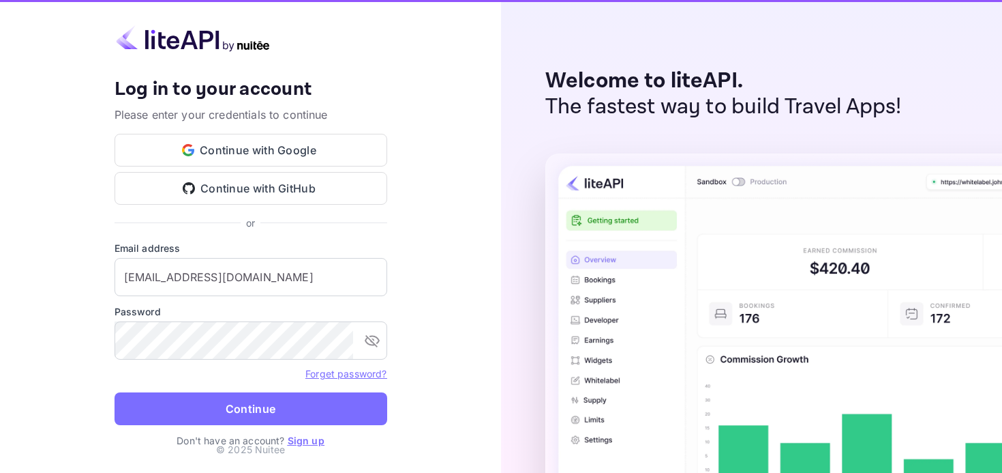 Image resolution: width=1002 pixels, height=473 pixels. What do you see at coordinates (306, 440) in the screenshot?
I see `a: Sign up` at bounding box center [306, 440].